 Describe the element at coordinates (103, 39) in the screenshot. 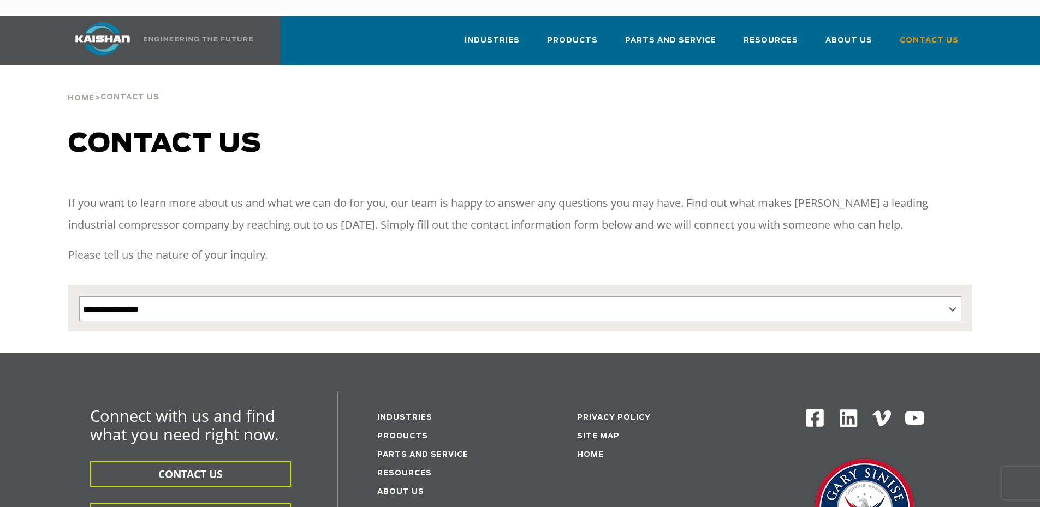

I see `img: kaishan logo` at that location.